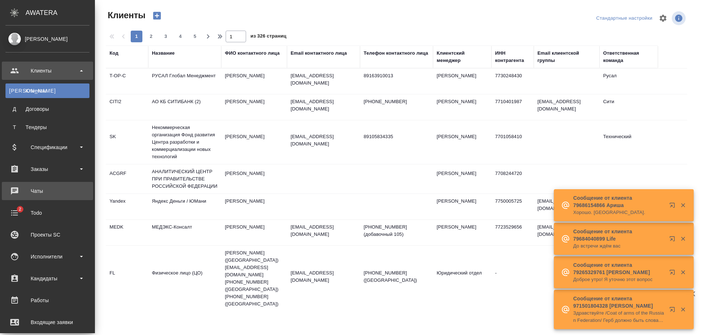  Describe the element at coordinates (47, 235) in the screenshot. I see `a: Проекты SC` at that location.